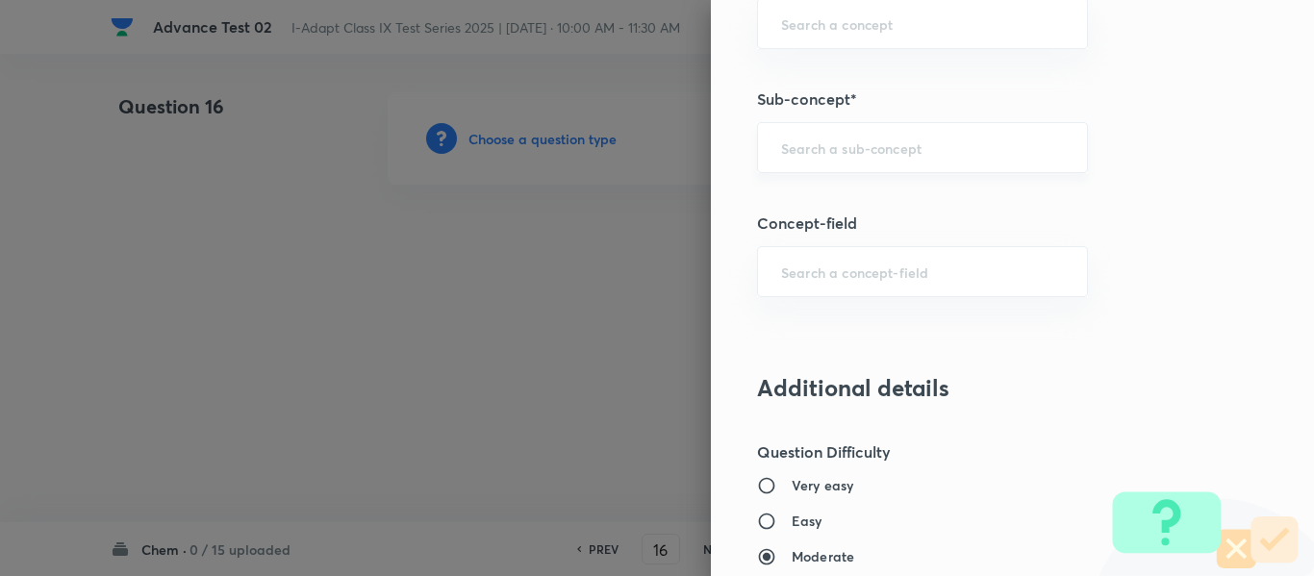 The width and height of the screenshot is (1314, 576). I want to click on h5: Sub-concept*, so click(980, 99).